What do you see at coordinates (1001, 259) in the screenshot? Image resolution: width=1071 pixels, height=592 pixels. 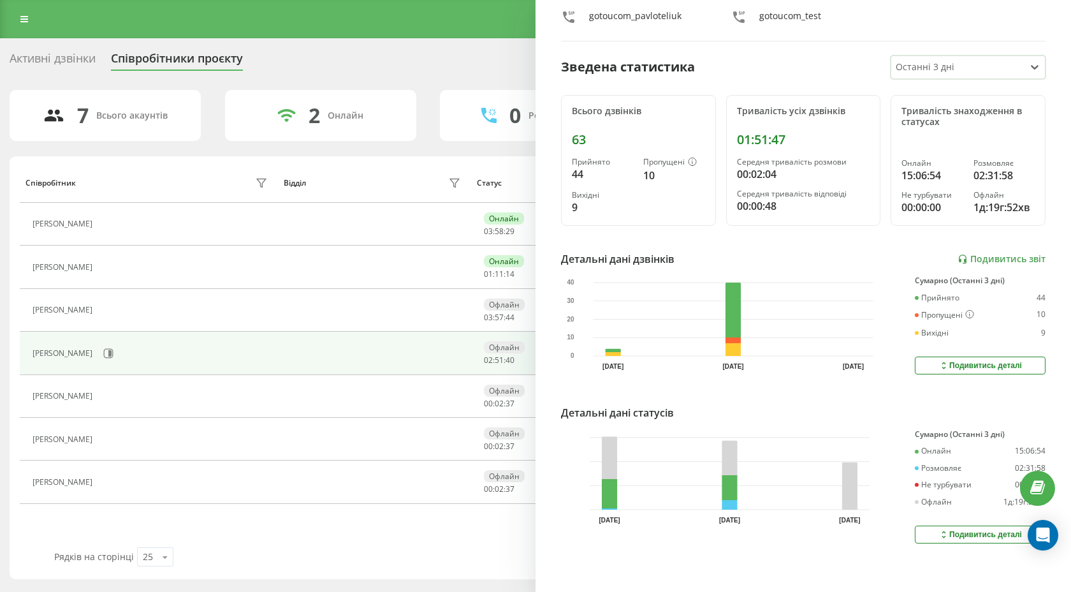 I see `a: Подивитись звіт` at bounding box center [1001, 259].